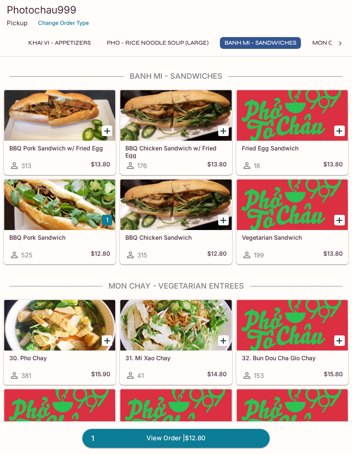 This screenshot has height=455, width=352. Describe the element at coordinates (292, 358) in the screenshot. I see `h5: 32. Bun Dou Cha Gio Chay` at that location.